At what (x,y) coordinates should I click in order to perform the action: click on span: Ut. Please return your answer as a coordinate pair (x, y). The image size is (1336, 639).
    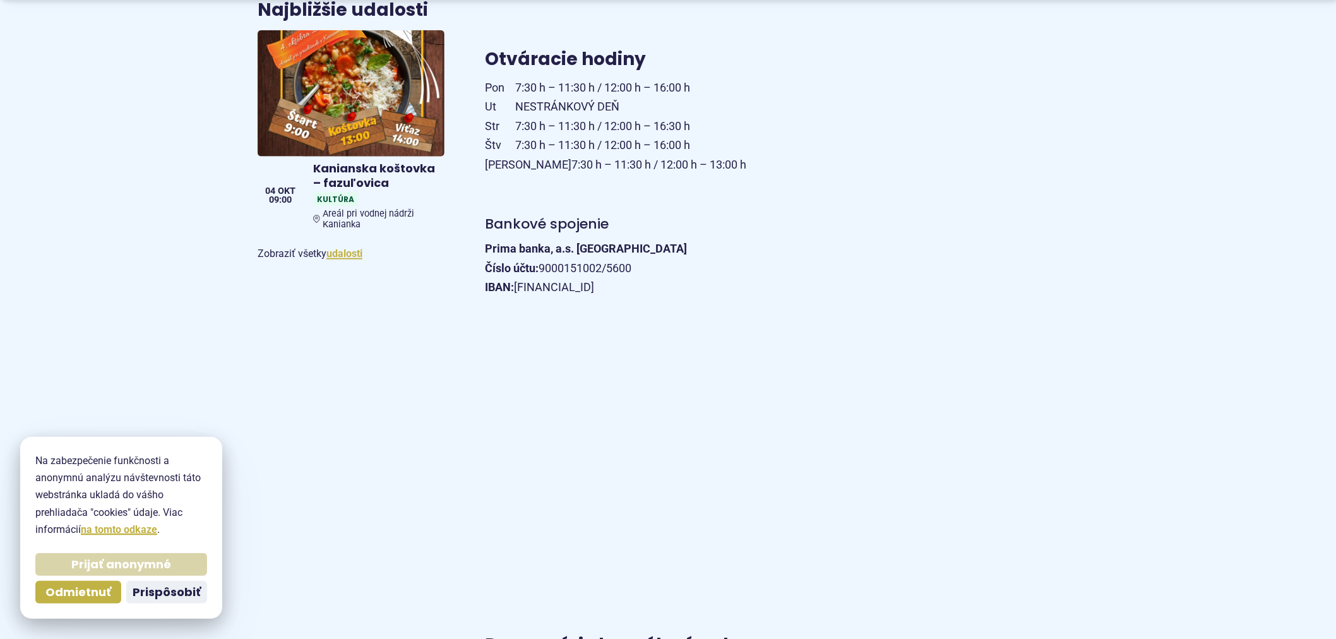
    Looking at the image, I should click on (500, 107).